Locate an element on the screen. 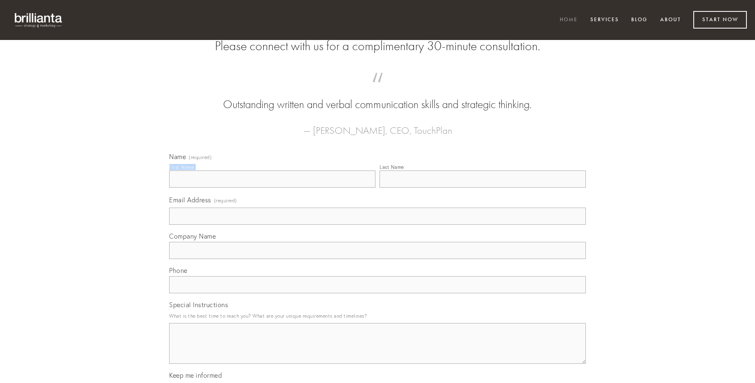 The height and width of the screenshot is (383, 755). span: Special Instructions is located at coordinates (198, 305).